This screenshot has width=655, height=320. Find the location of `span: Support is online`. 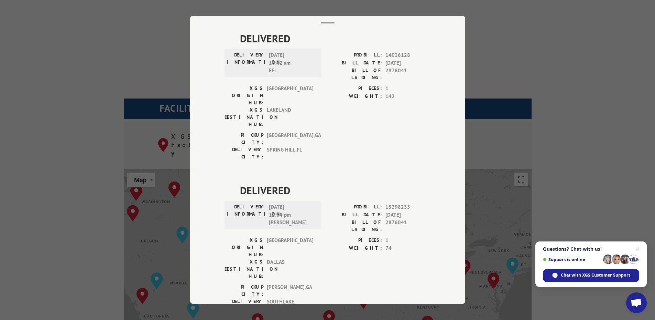

span: Support is online is located at coordinates (572, 259).